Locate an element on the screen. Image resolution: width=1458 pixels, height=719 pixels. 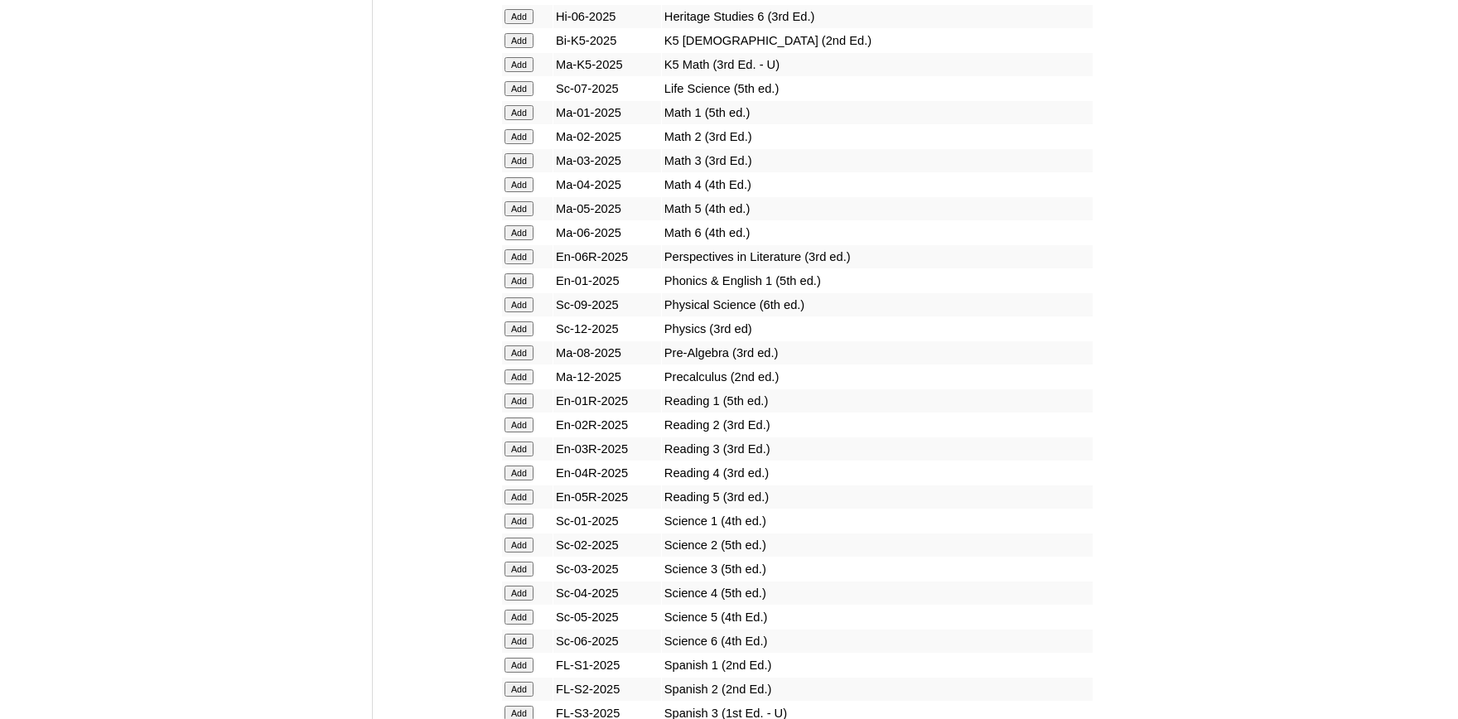
td: Ma-02-2025 is located at coordinates (607, 137).